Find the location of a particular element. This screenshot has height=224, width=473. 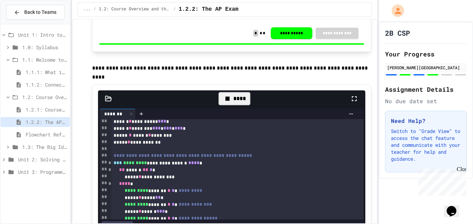

span: Flowchart Reflection is located at coordinates (46, 134).